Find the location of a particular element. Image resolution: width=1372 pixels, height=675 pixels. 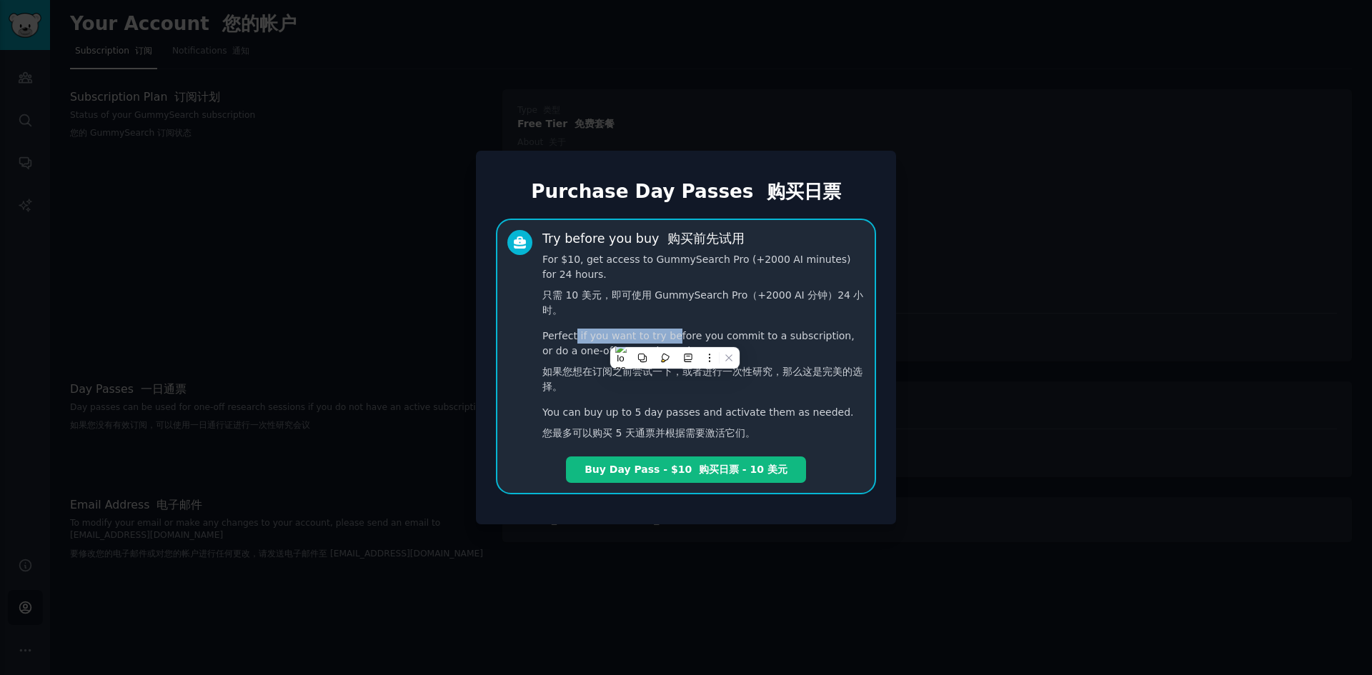

font: 购买前先试用 is located at coordinates (706, 239).